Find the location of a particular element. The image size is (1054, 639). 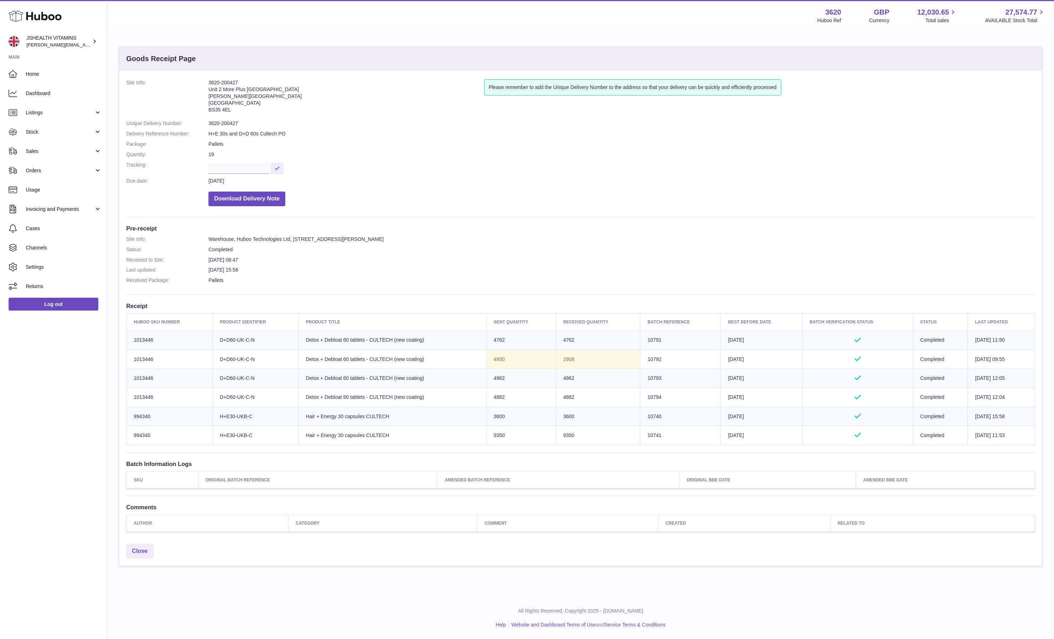

dd: H+E 30s and D+D 60s Cultech PO is located at coordinates (622, 134).